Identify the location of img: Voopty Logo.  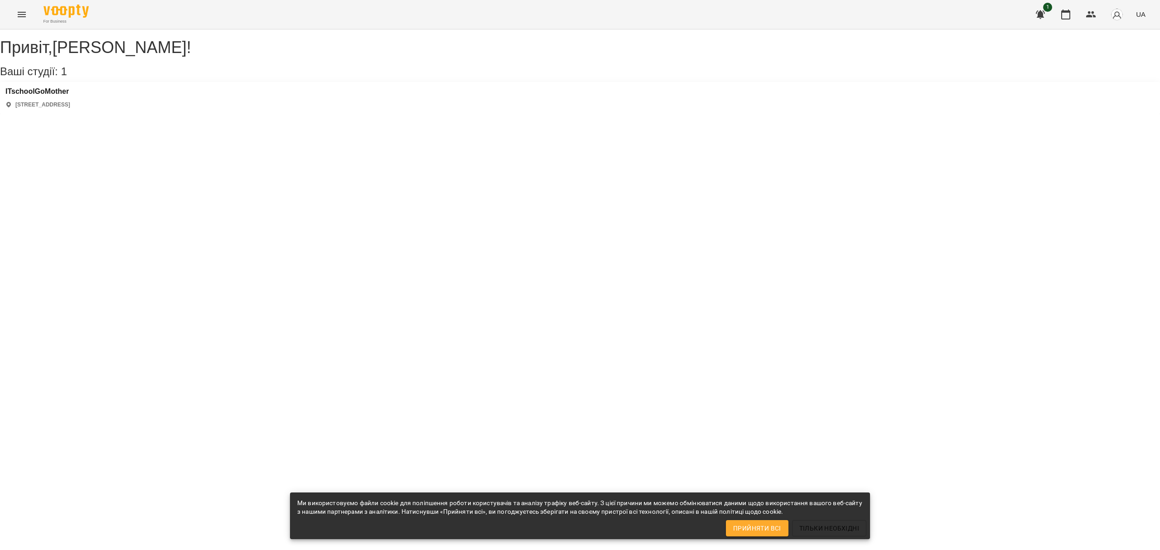
(66, 11).